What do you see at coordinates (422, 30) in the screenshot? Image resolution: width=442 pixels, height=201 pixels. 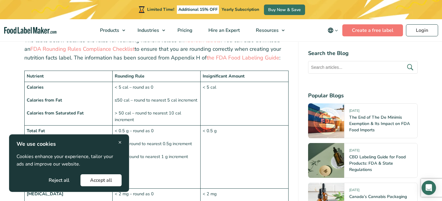 I see `a: Login` at bounding box center [422, 30].